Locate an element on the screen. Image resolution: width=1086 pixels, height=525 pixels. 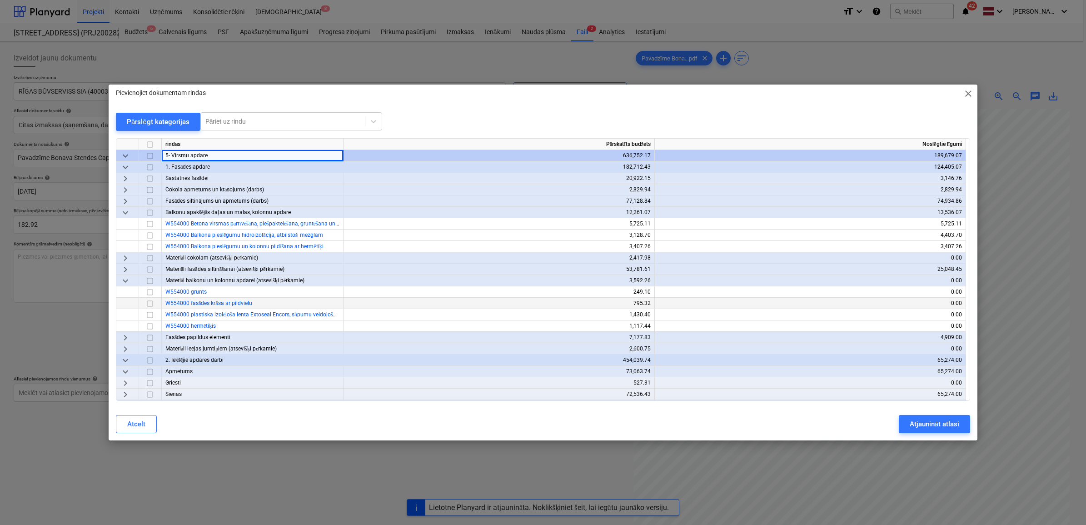
div: 3,592.26 is located at coordinates (499, 280).